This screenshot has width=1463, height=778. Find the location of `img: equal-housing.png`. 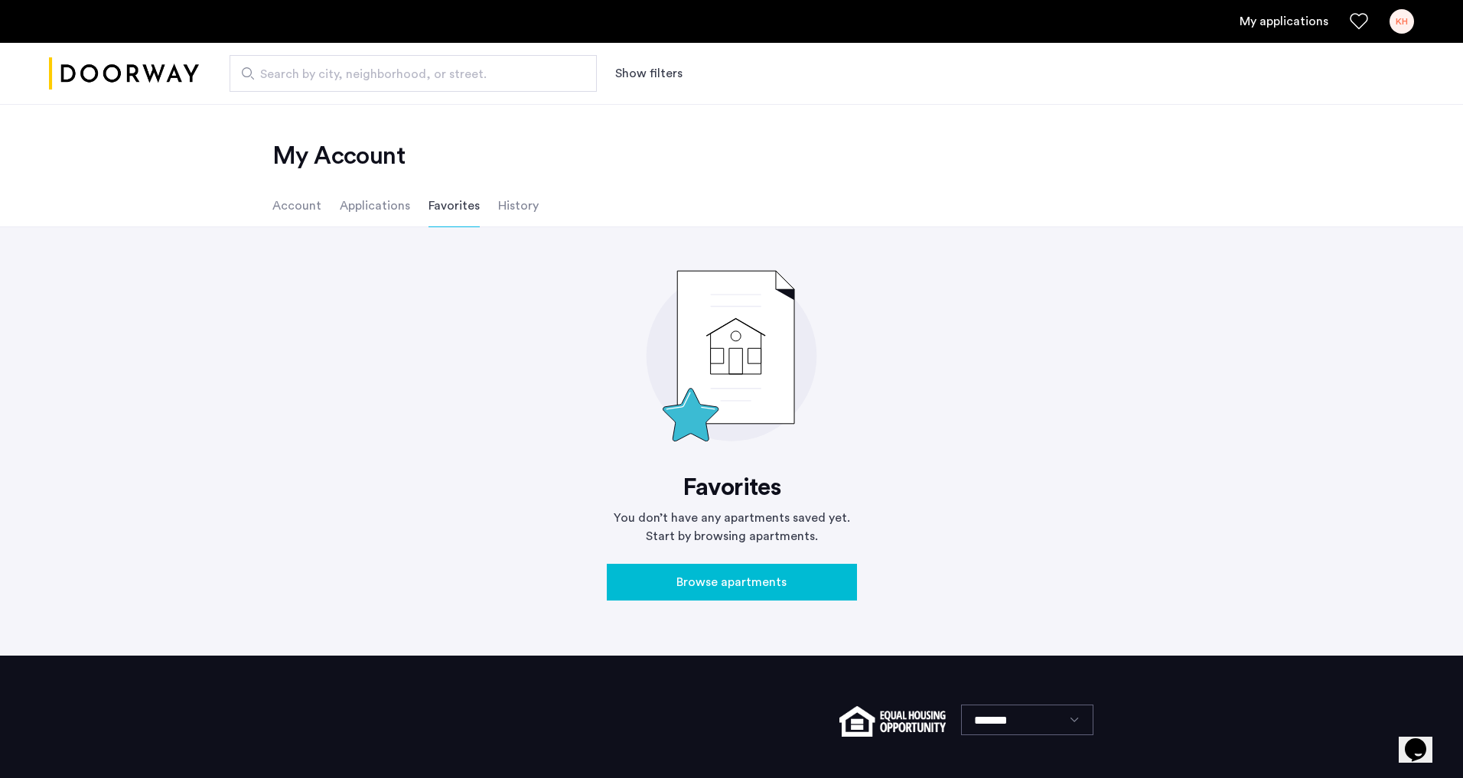

img: equal-housing.png is located at coordinates (892, 722).